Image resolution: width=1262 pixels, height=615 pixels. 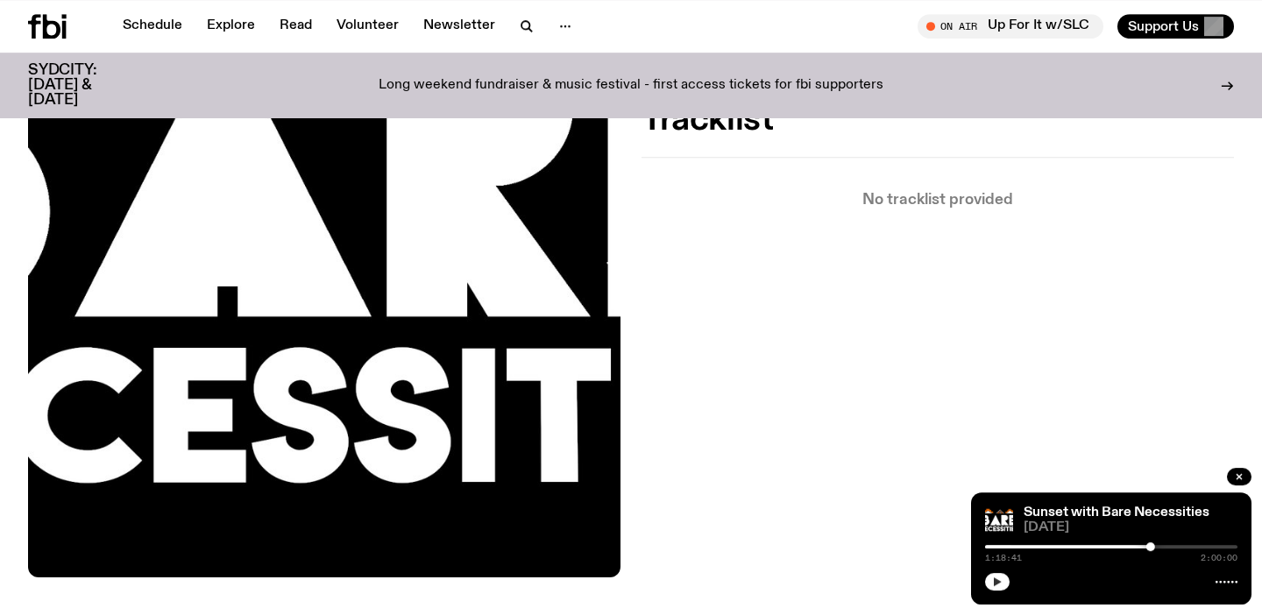 What do you see at coordinates (1175, 26) in the screenshot?
I see `button: Support Us` at bounding box center [1175, 26].